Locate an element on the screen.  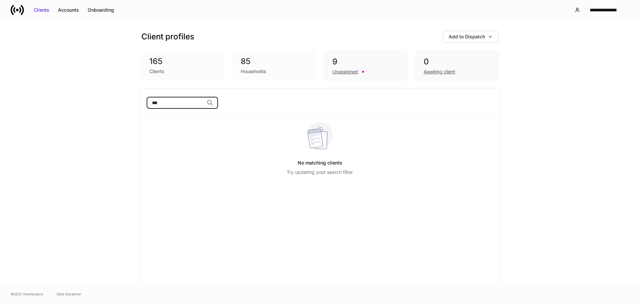
div: Awaiting client is located at coordinates (439, 72).